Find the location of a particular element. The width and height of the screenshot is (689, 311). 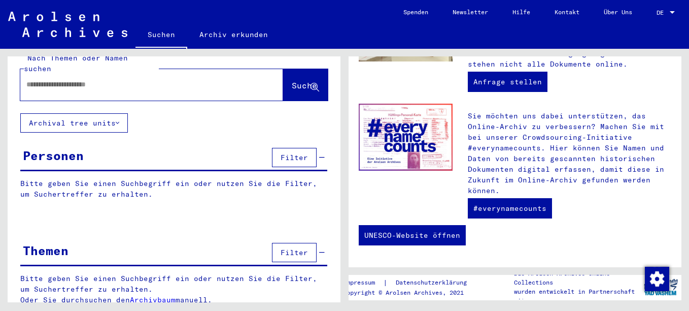

span: DE is located at coordinates (662, 13).